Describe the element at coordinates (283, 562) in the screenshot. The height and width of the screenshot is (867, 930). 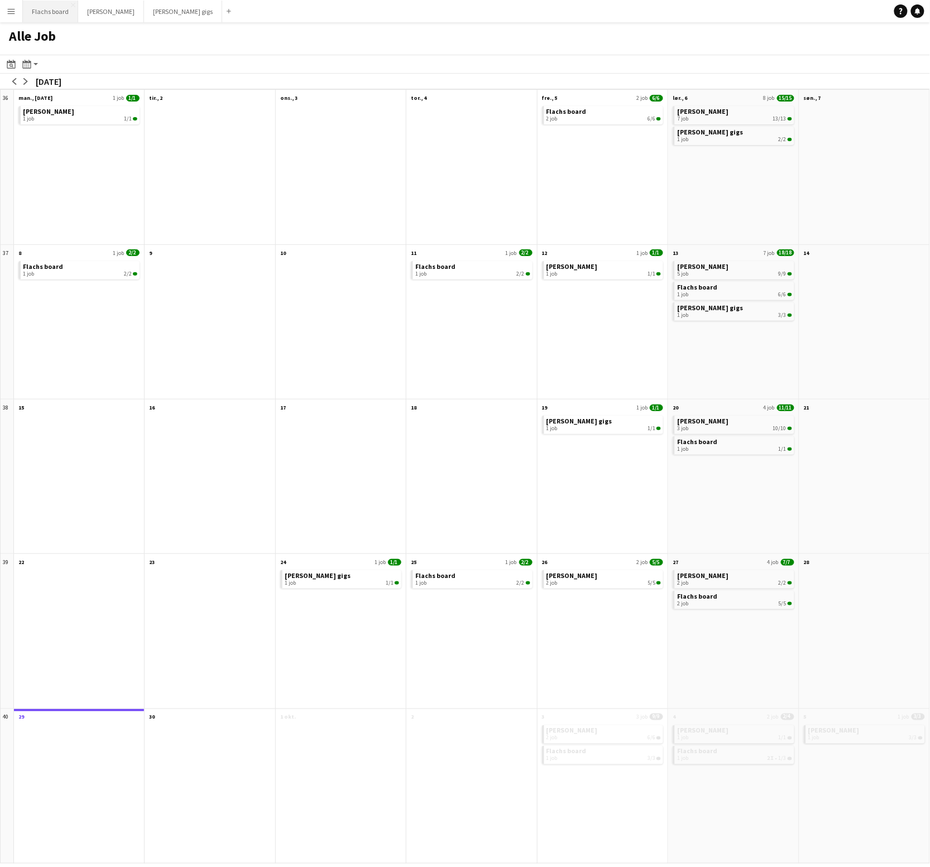
I see `span: 24` at that location.